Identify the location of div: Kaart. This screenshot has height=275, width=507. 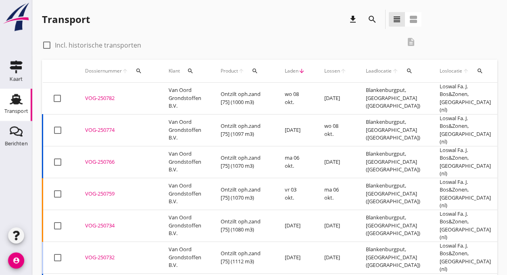
(16, 79).